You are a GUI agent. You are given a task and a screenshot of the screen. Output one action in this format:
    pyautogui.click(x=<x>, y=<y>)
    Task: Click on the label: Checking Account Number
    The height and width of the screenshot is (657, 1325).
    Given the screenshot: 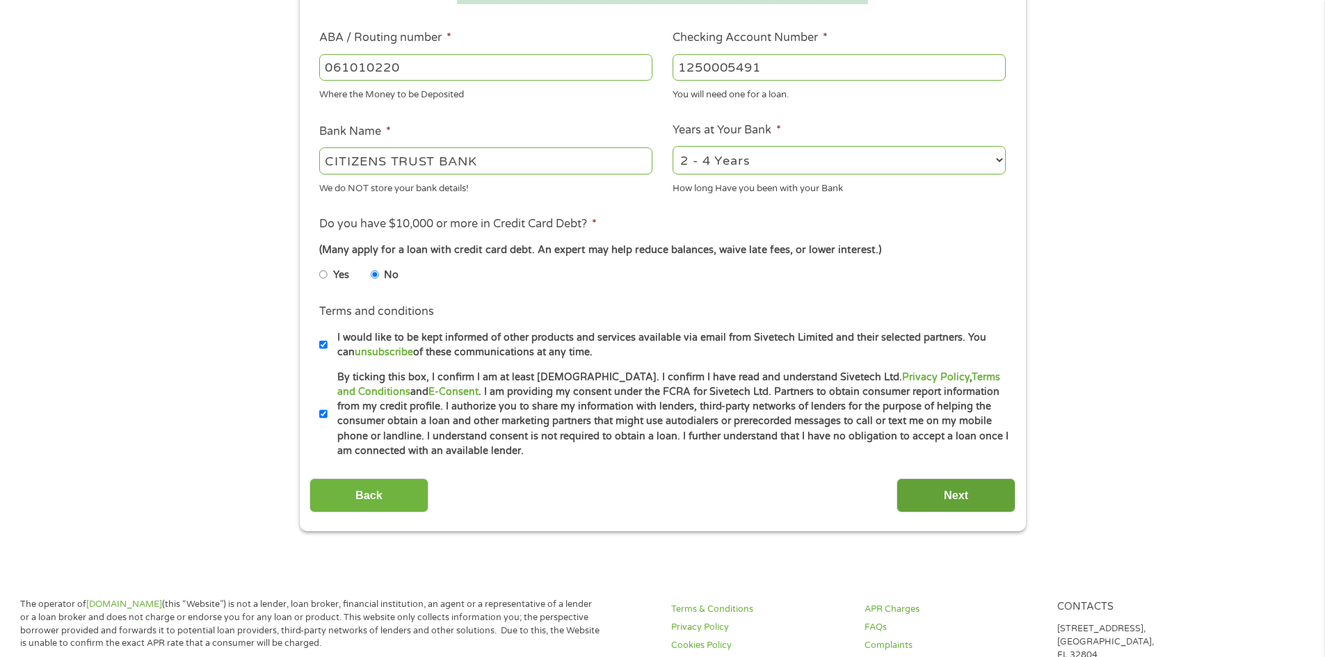 What is the action you would take?
    pyautogui.click(x=750, y=38)
    